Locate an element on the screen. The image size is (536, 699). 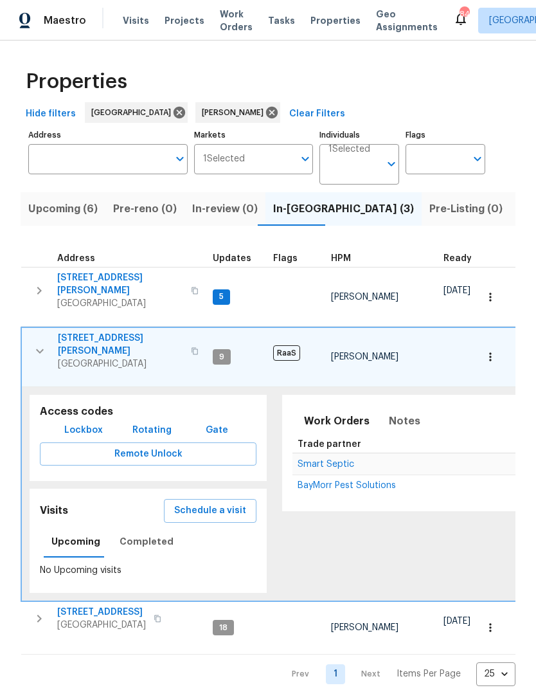
button: Schedule a visit is located at coordinates (210, 511).